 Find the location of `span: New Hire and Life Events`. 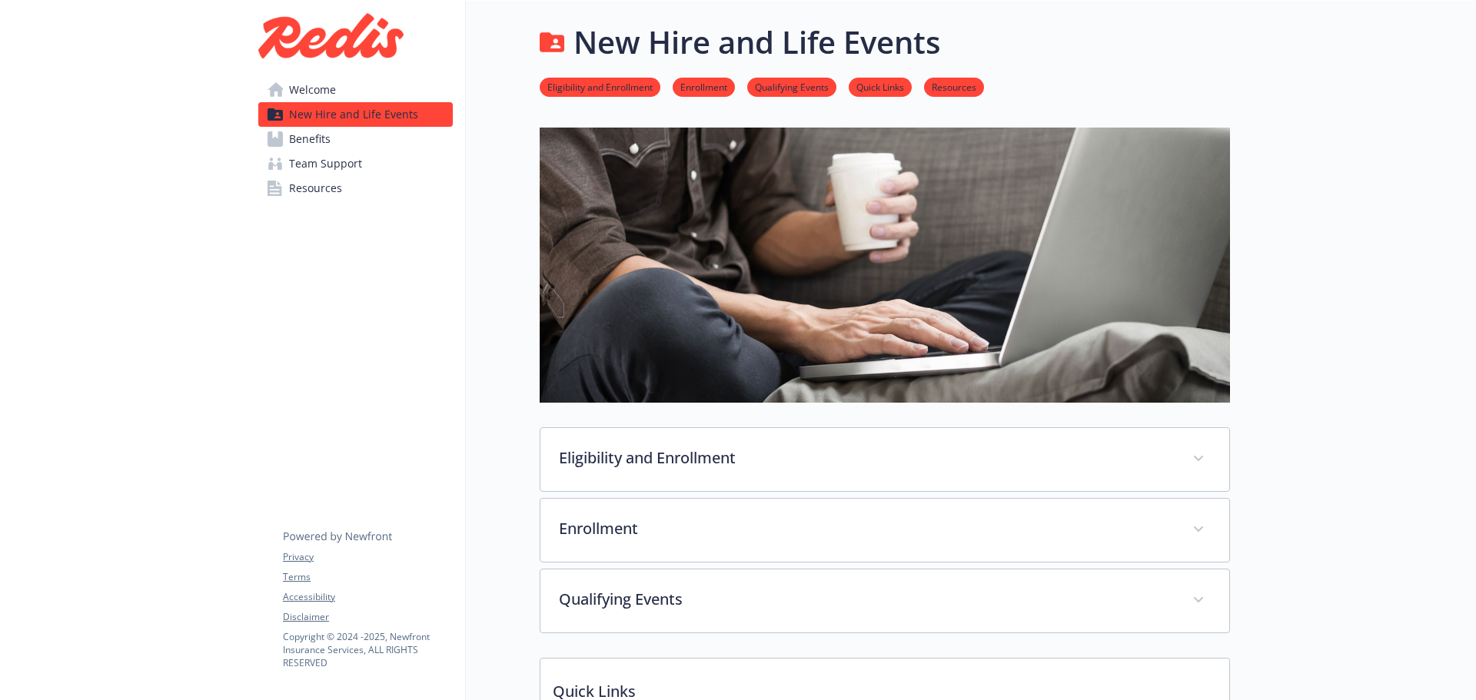

span: New Hire and Life Events is located at coordinates (354, 115).